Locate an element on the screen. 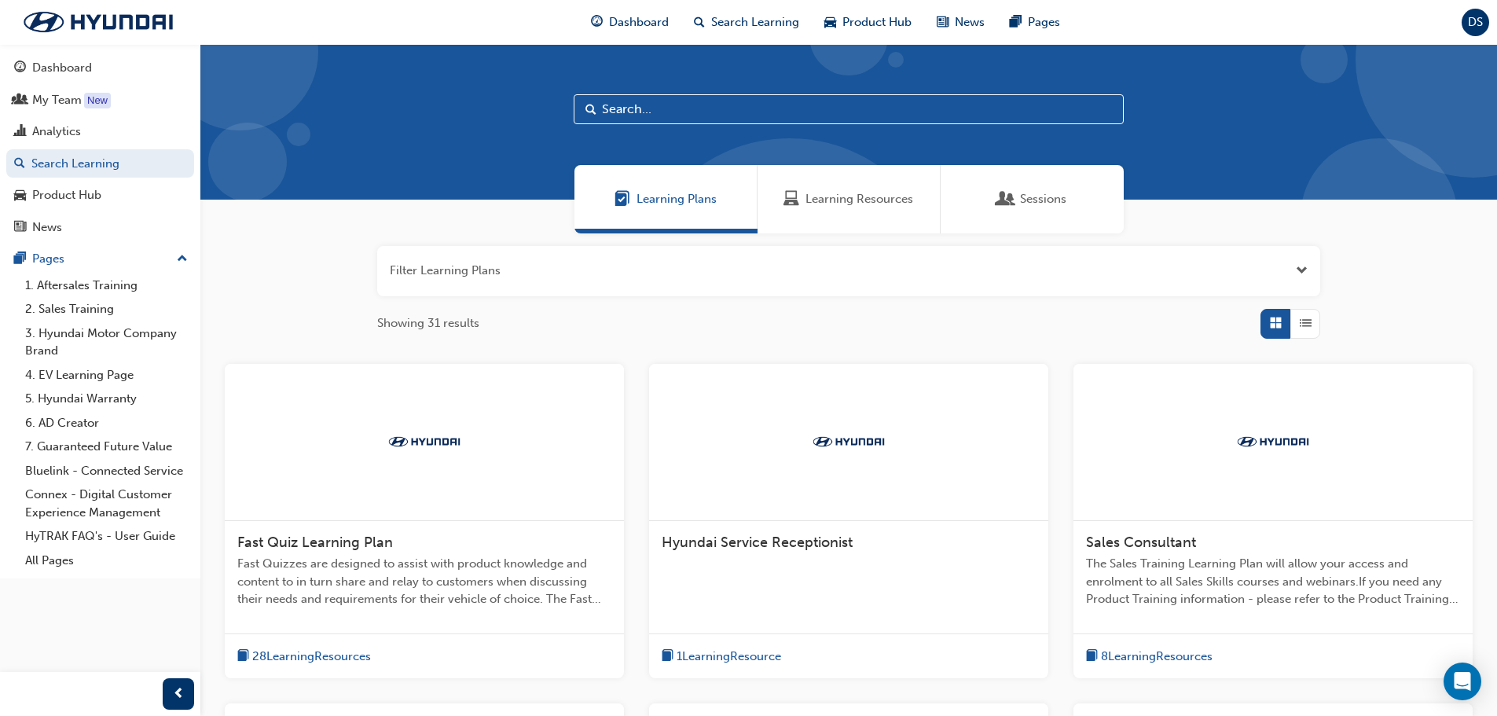 Image resolution: width=1497 pixels, height=716 pixels. div: My Team is located at coordinates (57, 100).